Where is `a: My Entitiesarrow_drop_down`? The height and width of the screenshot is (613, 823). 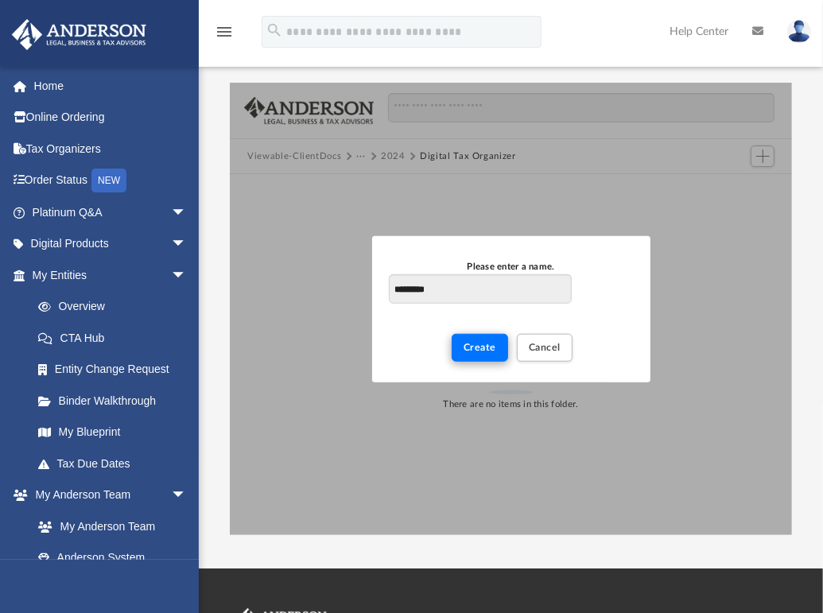
a: My Entitiesarrow_drop_down is located at coordinates (111, 275).